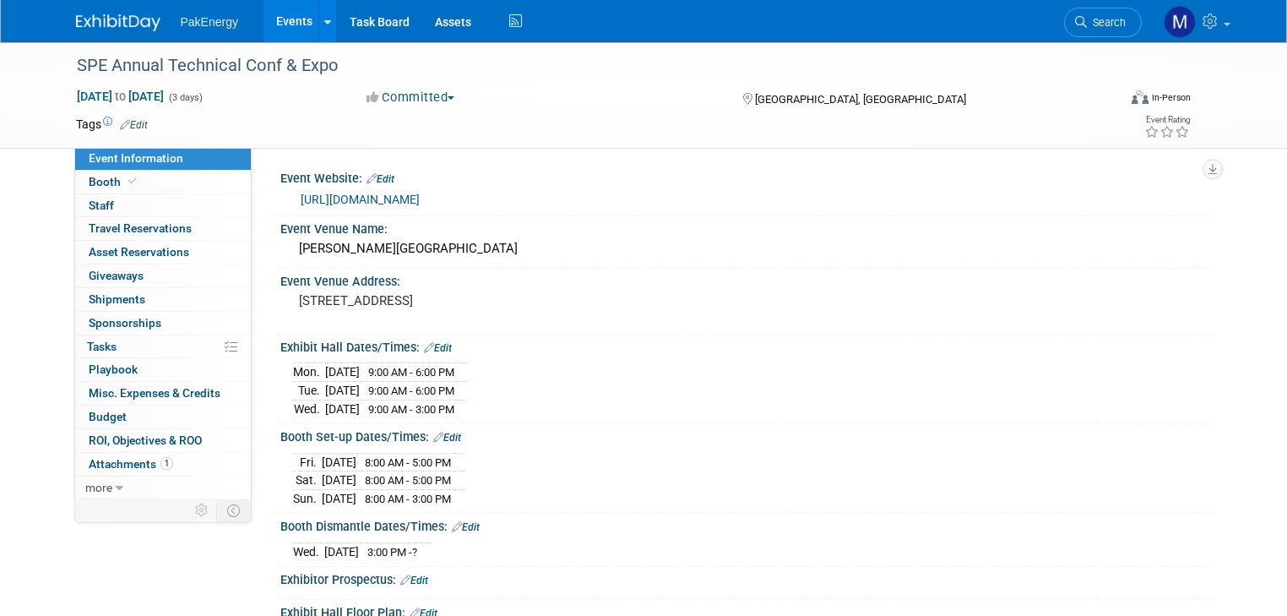 This screenshot has width=1287, height=616. What do you see at coordinates (163, 252) in the screenshot?
I see `a: Asset Reservations` at bounding box center [163, 252].